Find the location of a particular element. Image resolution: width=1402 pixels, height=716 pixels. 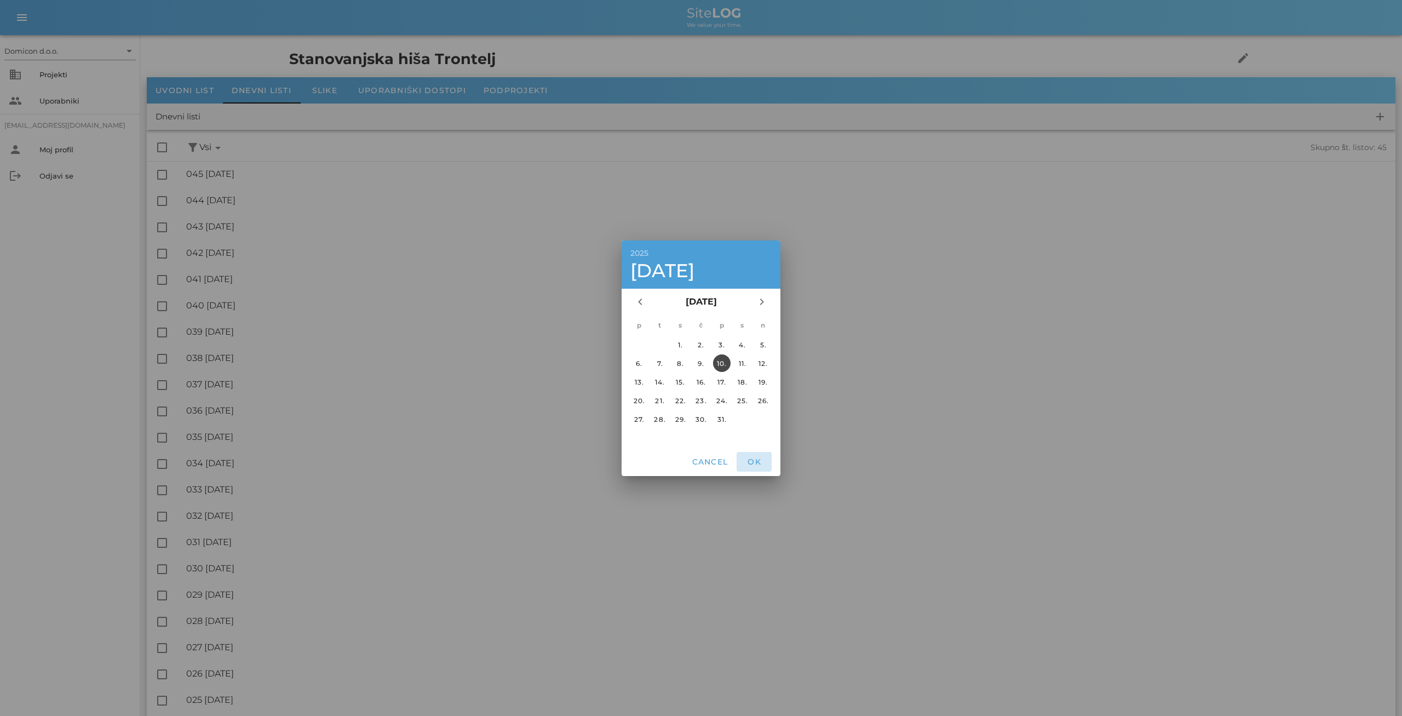

th: n is located at coordinates (763, 325).